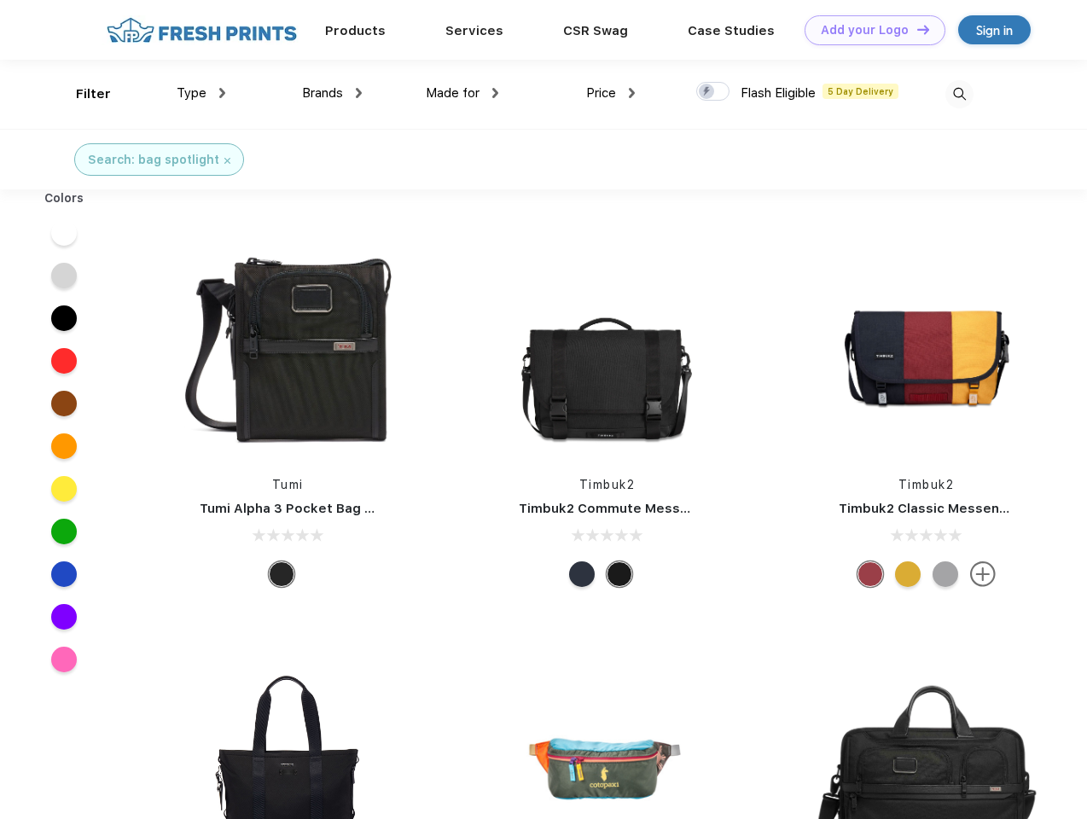 The image size is (1087, 819). Describe the element at coordinates (452, 93) in the screenshot. I see `span: Made for` at that location.